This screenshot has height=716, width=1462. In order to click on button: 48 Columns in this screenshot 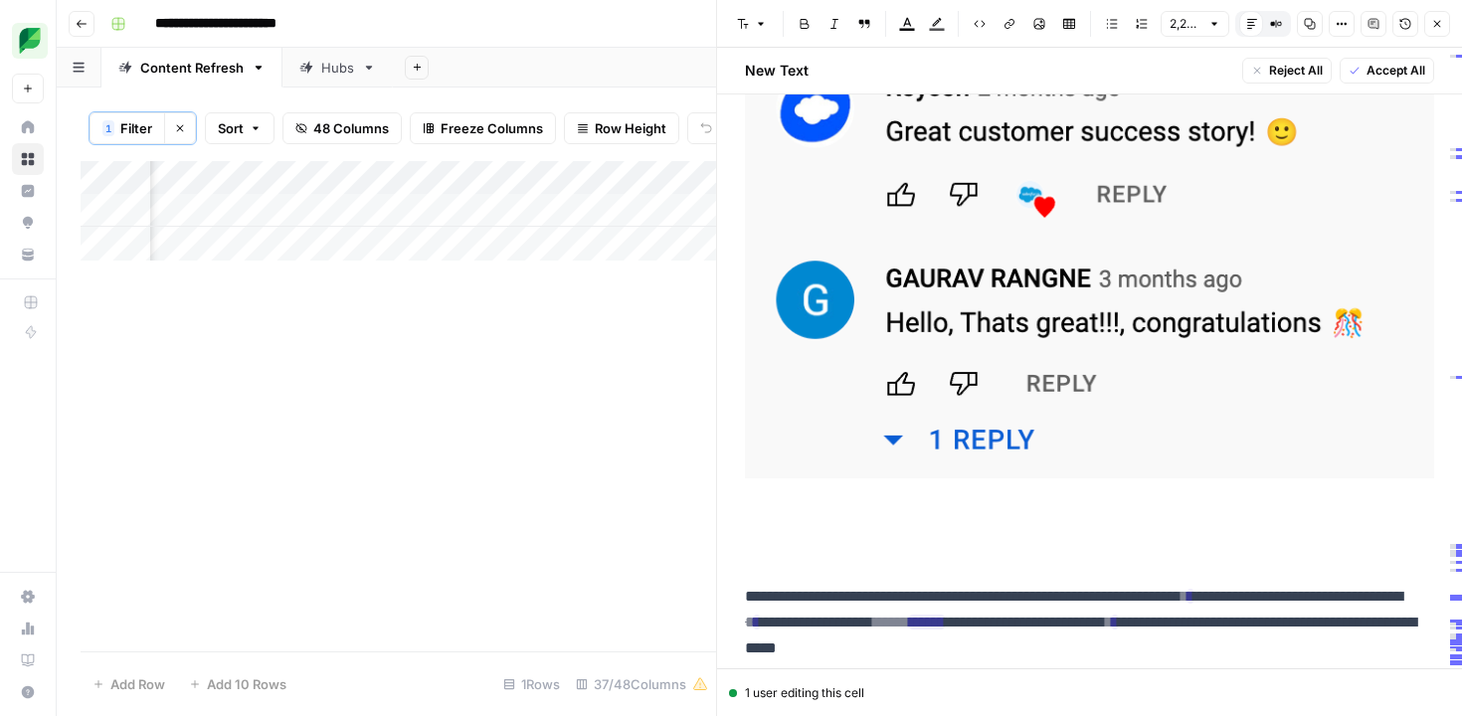, I will do `click(342, 128)`.